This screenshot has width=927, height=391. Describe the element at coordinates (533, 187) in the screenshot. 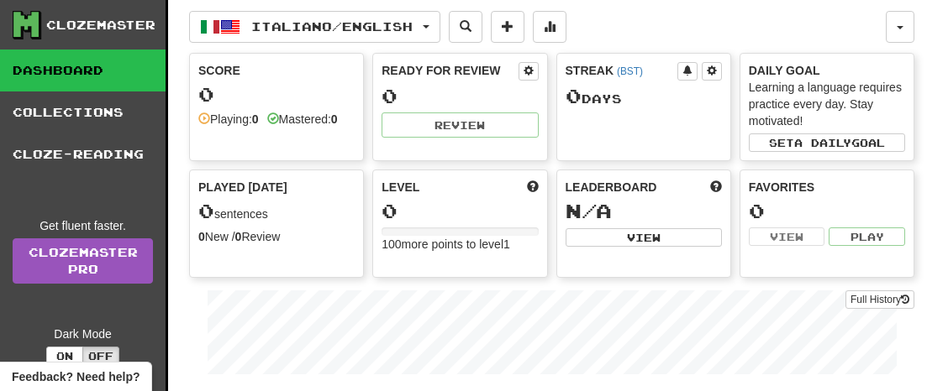

I see `span: Score more points to level up` at that location.